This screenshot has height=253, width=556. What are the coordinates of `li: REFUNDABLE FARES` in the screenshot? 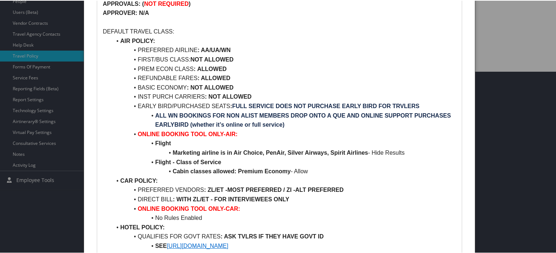 It's located at (284, 78).